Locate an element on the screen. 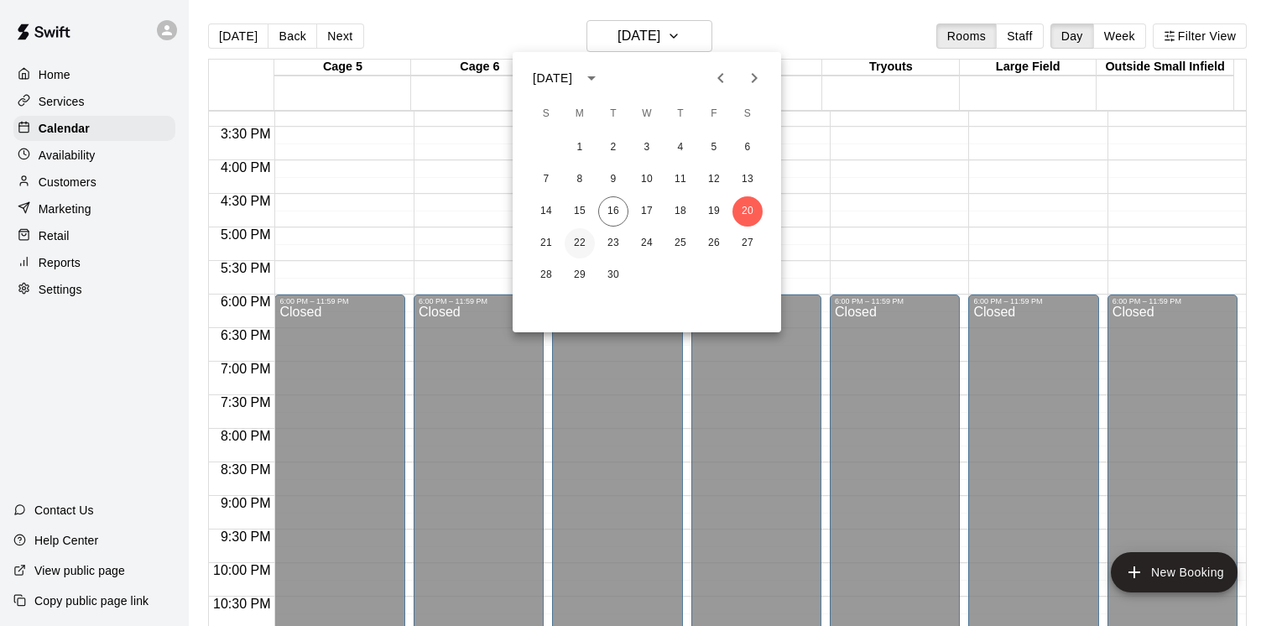  button: 9 is located at coordinates (613, 180).